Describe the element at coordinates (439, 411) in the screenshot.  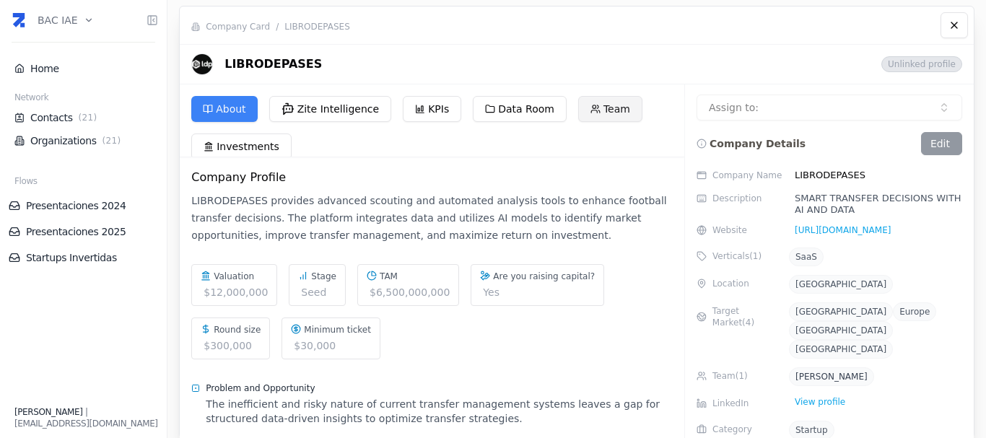
I see `div: The inefficient and risky nature of current transfer management systems leaves a gap for structur...` at that location.